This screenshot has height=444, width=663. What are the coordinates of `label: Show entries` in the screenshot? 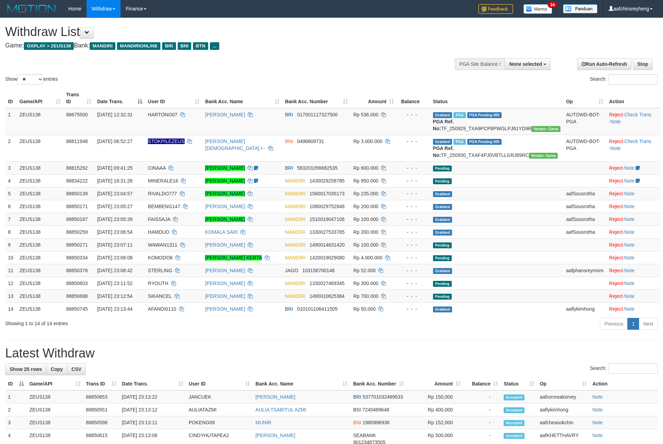 It's located at (32, 79).